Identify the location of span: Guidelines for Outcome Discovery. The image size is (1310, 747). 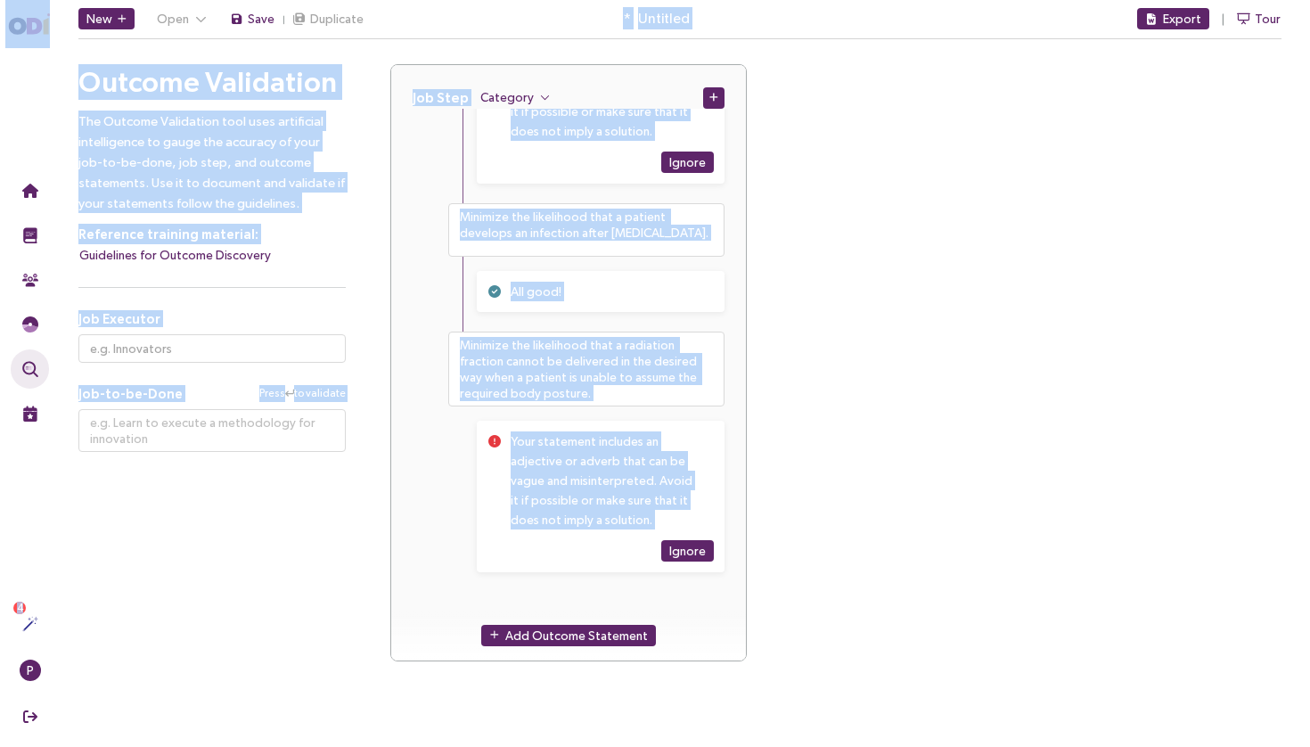
(175, 255).